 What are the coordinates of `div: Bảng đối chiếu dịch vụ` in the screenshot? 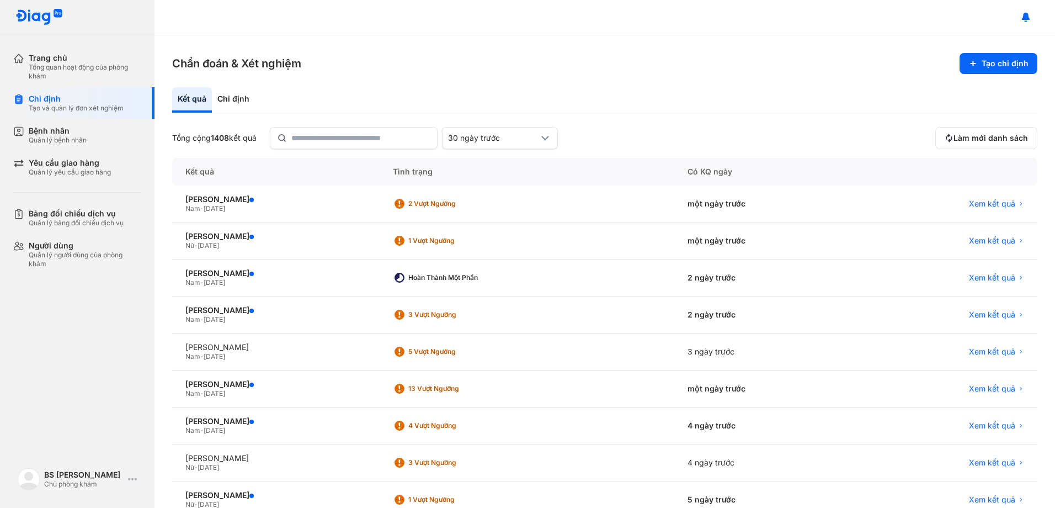 It's located at (76, 214).